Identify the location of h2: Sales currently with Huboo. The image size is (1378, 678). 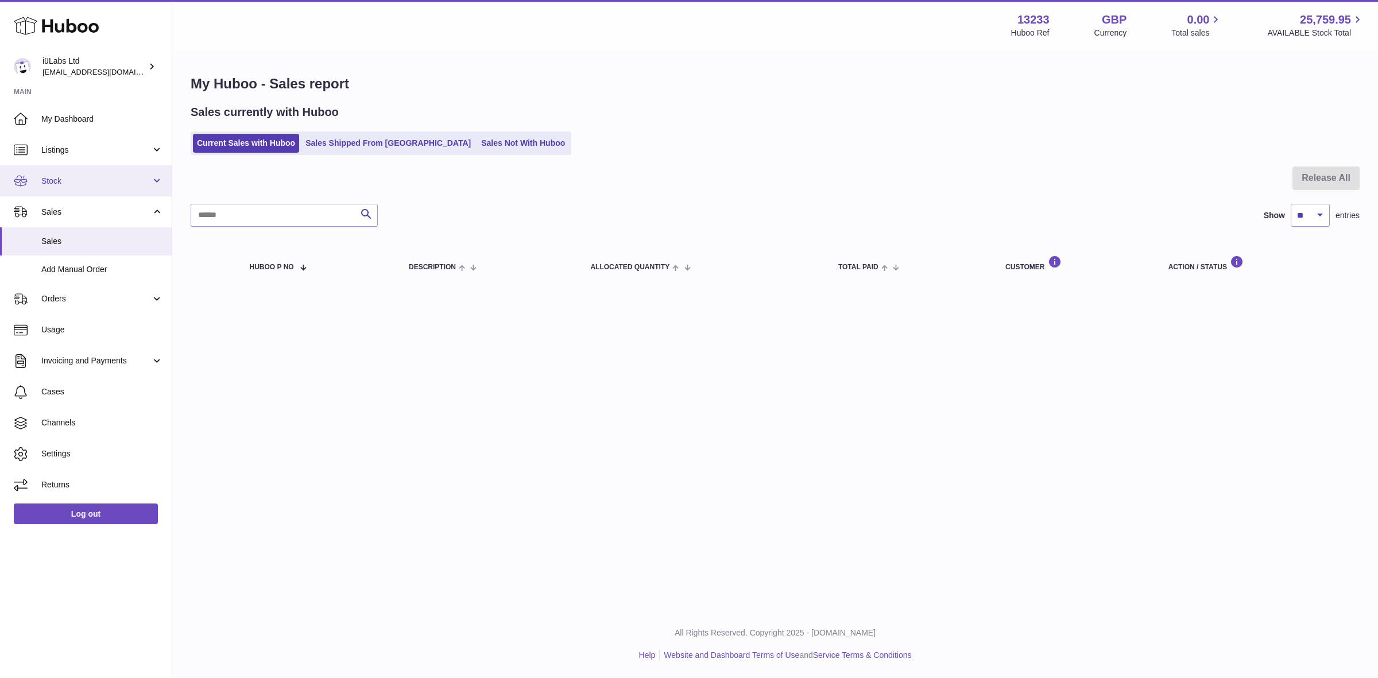
(265, 112).